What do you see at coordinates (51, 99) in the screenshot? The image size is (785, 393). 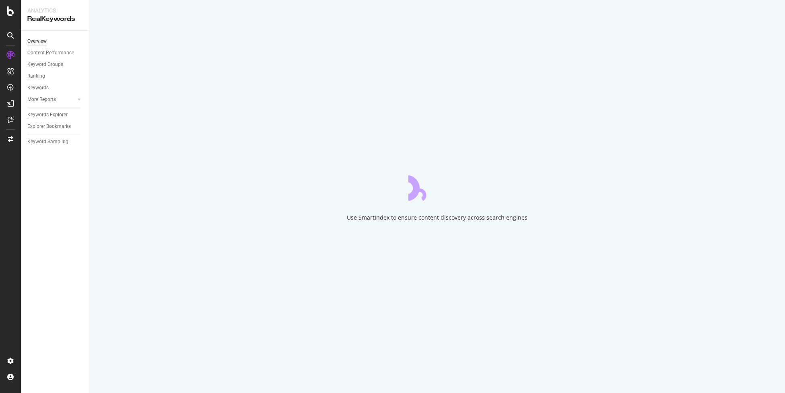 I see `a: More Reports` at bounding box center [51, 99].